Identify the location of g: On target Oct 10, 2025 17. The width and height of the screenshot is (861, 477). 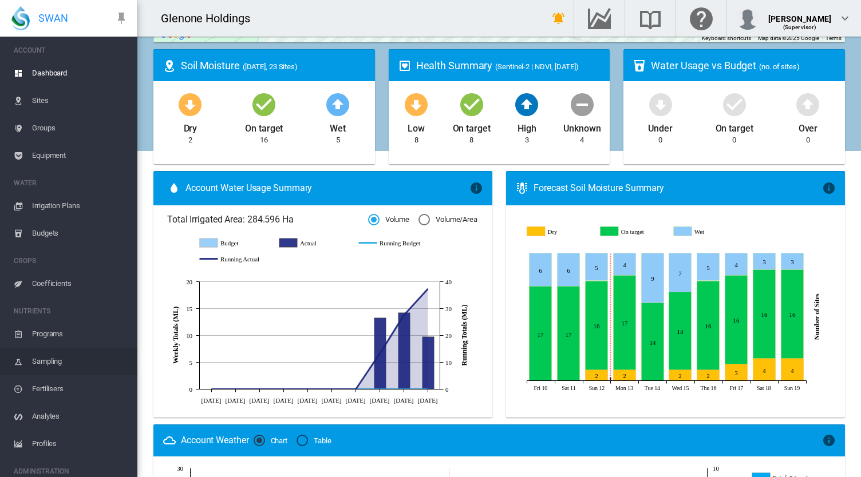
(540, 334).